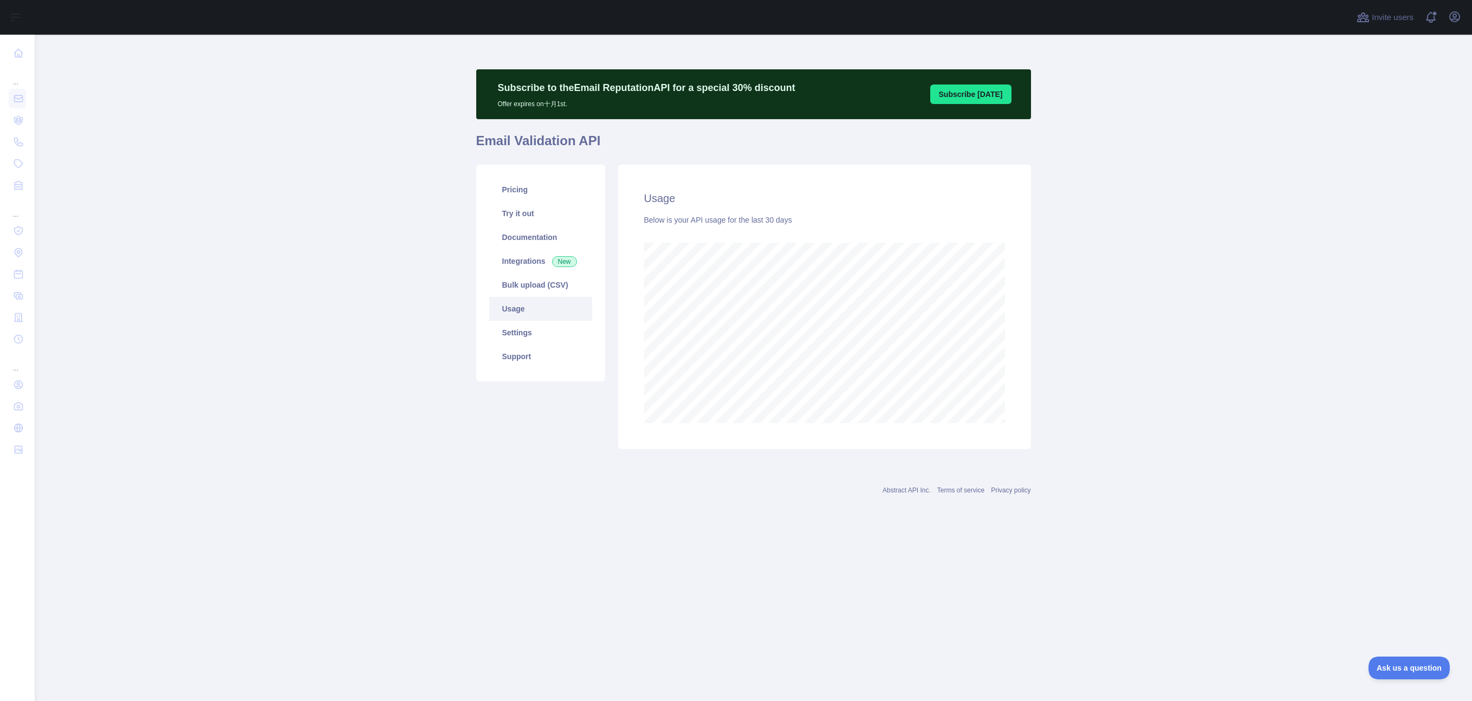 Image resolution: width=1472 pixels, height=701 pixels. Describe the element at coordinates (1010, 490) in the screenshot. I see `a: Privacy policy` at that location.